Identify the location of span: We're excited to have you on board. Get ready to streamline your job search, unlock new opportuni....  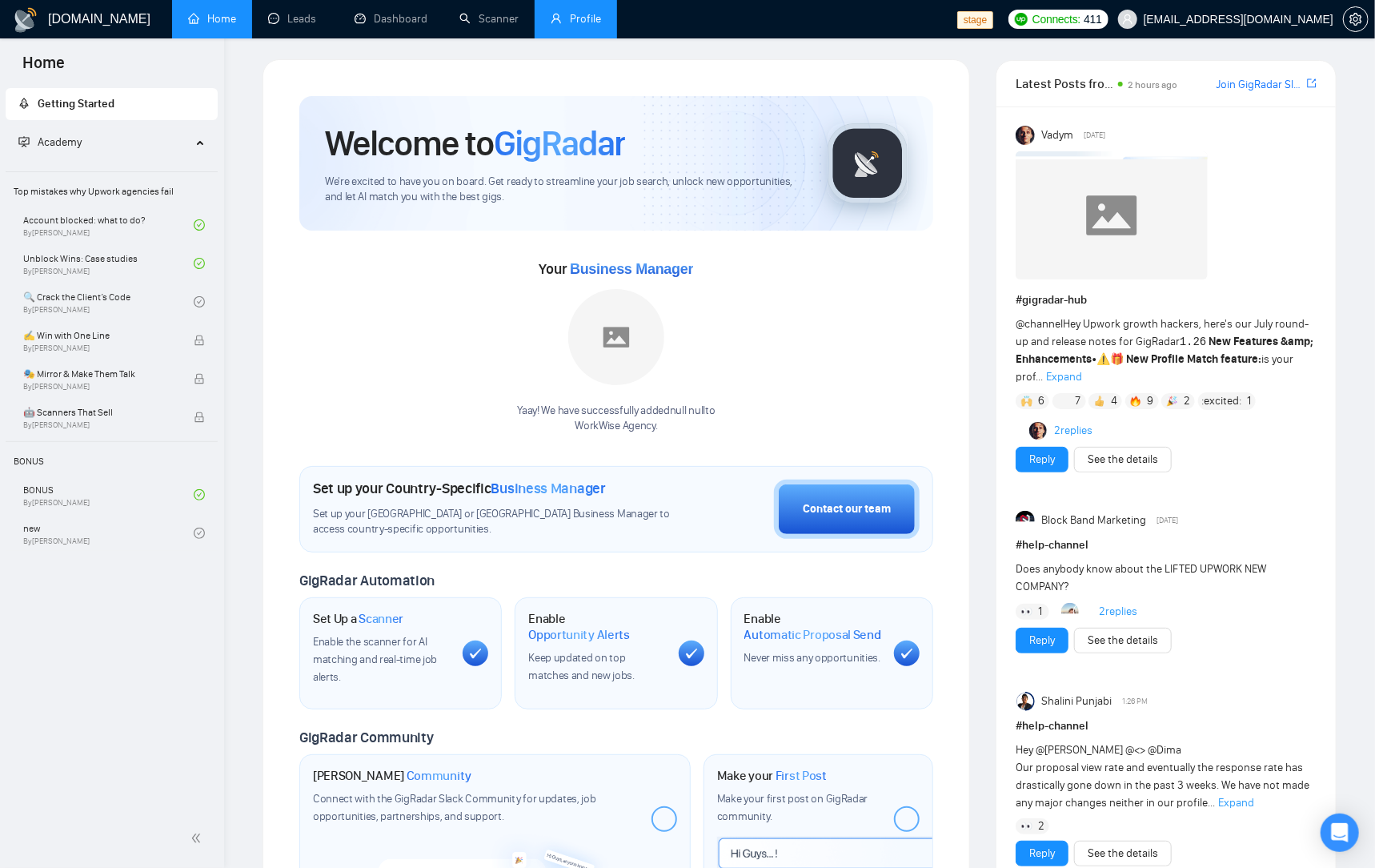
(563, 190).